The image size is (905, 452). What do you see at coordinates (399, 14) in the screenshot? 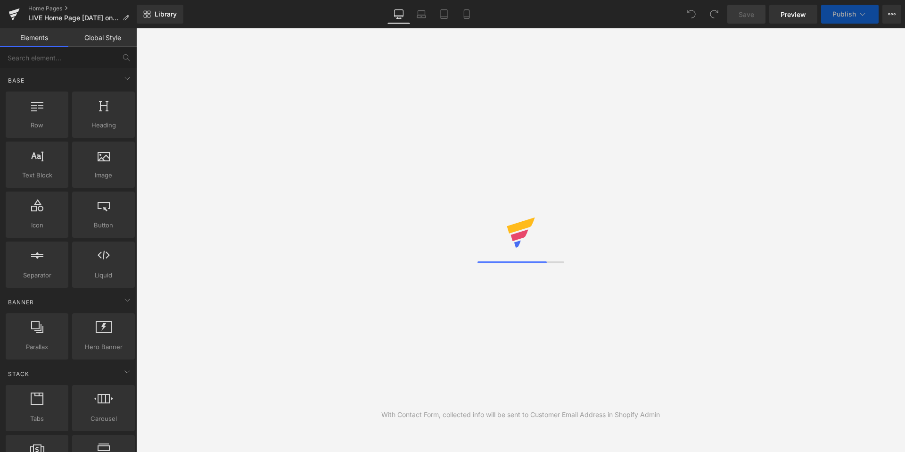
I see `a: Desktop` at bounding box center [399, 14].